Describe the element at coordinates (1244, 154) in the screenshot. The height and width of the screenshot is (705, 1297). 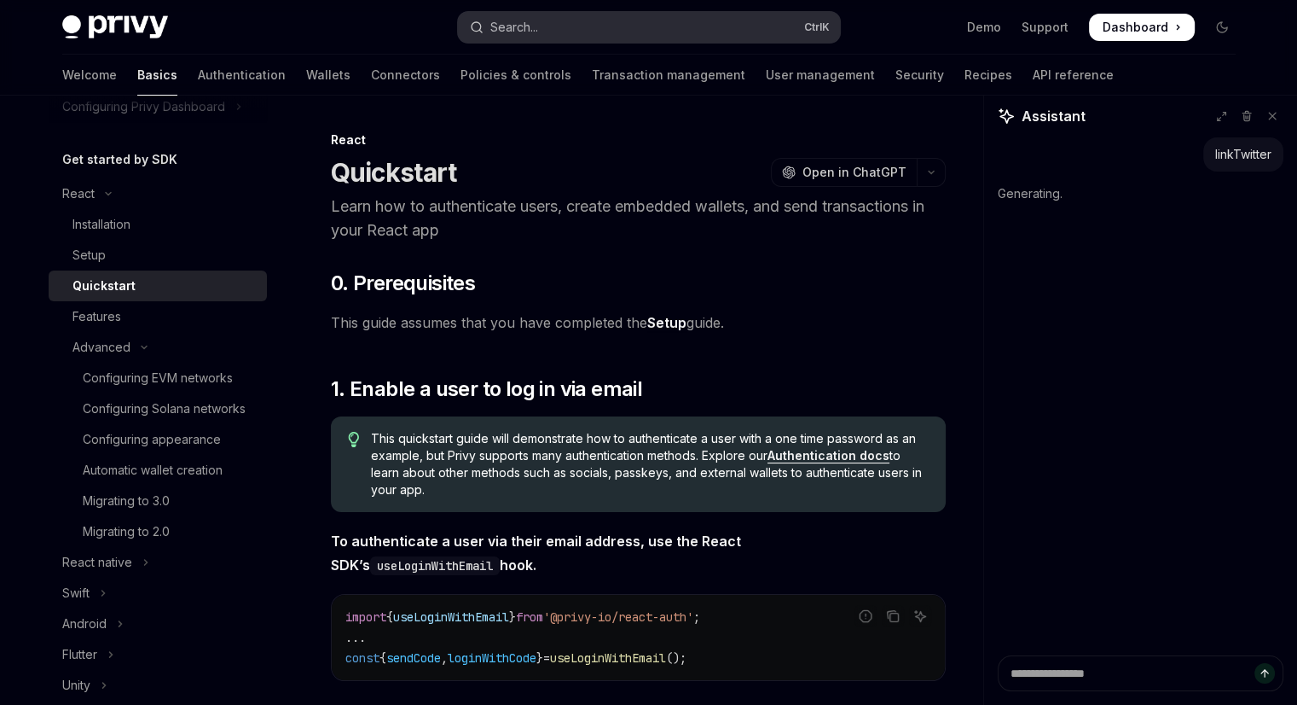
I see `div: linkTwitter` at that location.